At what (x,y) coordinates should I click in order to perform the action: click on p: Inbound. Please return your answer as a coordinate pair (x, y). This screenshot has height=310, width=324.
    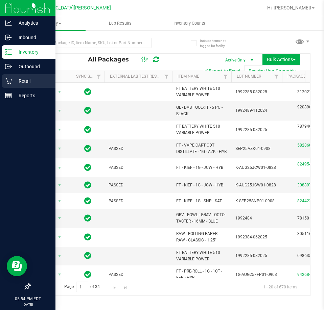
    Looking at the image, I should click on (32, 37).